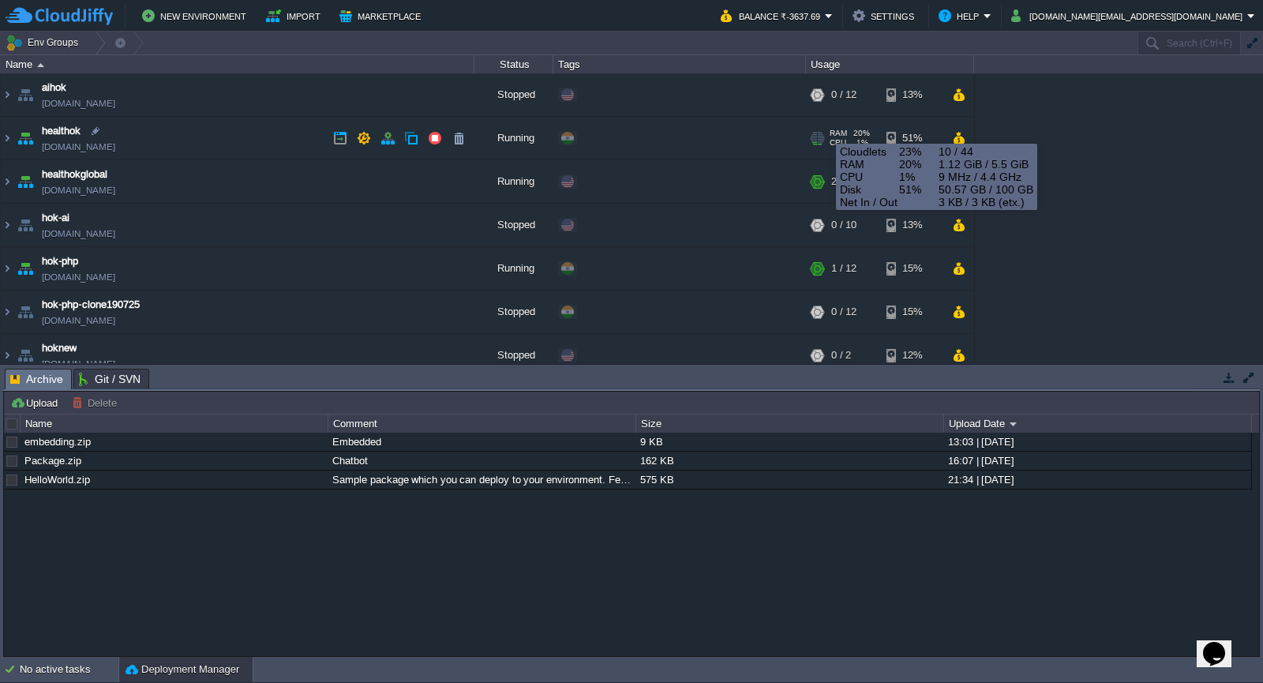  Describe the element at coordinates (74, 174) in the screenshot. I see `span: healthokglobal` at that location.